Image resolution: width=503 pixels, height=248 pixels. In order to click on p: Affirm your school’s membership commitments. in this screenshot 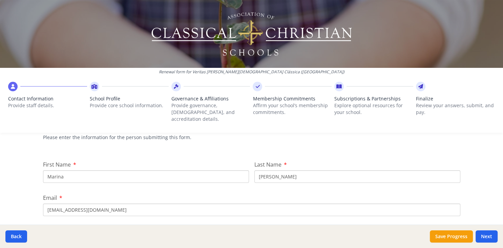, I will do `click(292, 109)`.